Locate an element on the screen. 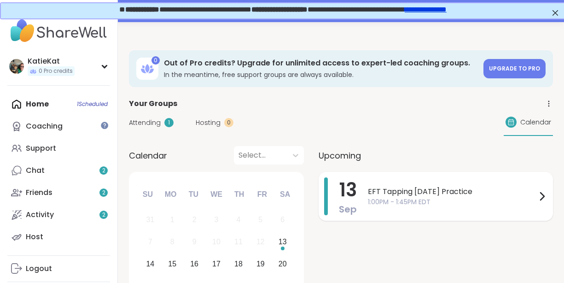  span: 1:00PM - 1:45PM EDT is located at coordinates (452, 202).